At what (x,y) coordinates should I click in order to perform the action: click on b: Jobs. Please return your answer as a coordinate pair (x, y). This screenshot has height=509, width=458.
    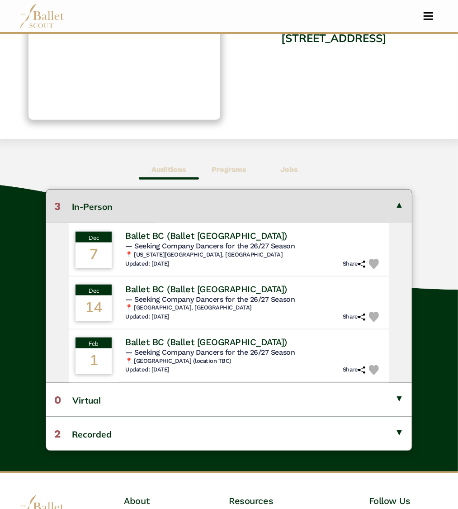
    Looking at the image, I should click on (289, 169).